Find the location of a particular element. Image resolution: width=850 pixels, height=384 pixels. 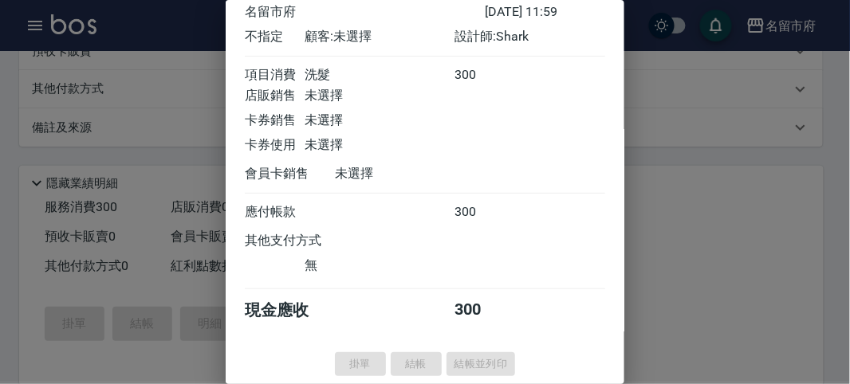

div: 顧客: 未選擇 is located at coordinates (380, 37).